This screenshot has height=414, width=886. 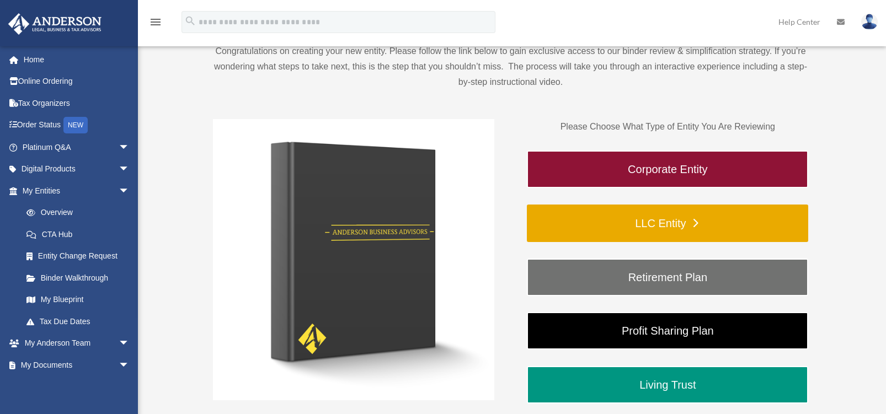 What do you see at coordinates (81, 213) in the screenshot?
I see `a: Overview` at bounding box center [81, 213].